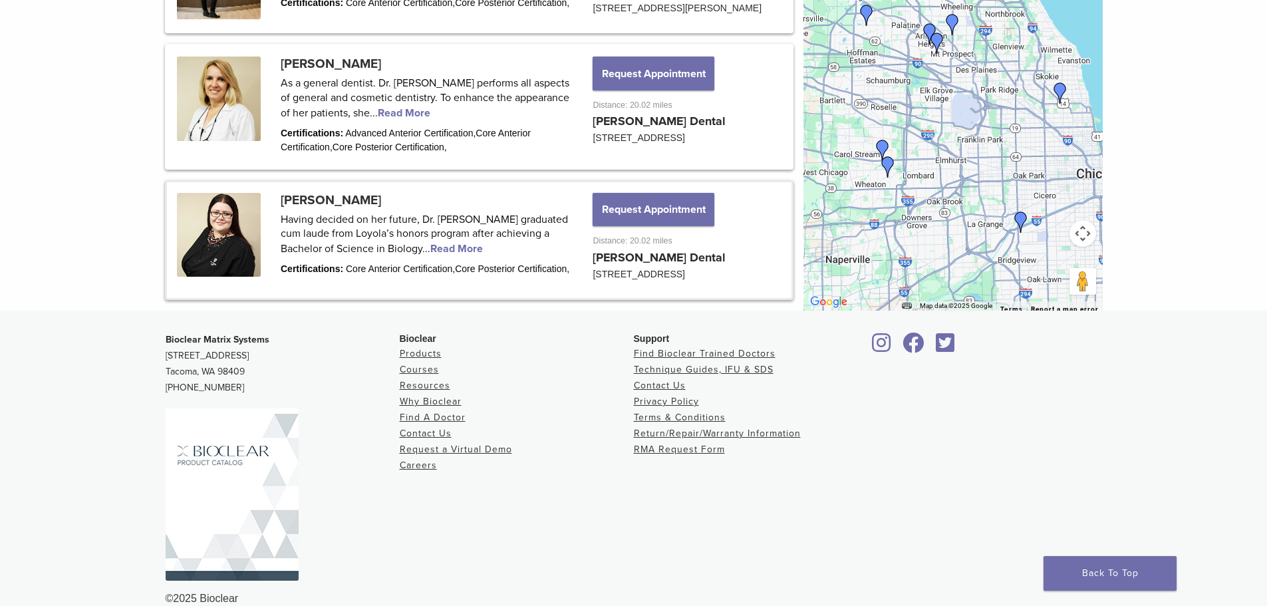 The width and height of the screenshot is (1267, 606). What do you see at coordinates (418, 465) in the screenshot?
I see `a: Careers` at bounding box center [418, 465].